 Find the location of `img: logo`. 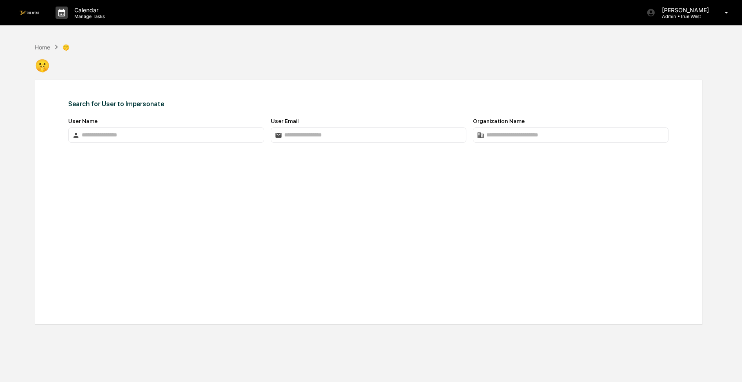

img: logo is located at coordinates (29, 12).